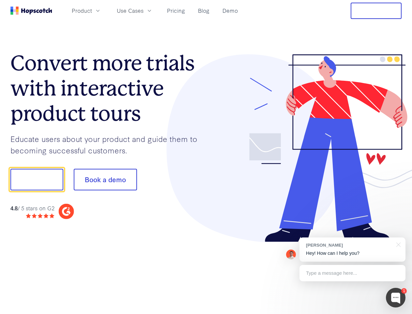 This screenshot has height=314, width=412. What do you see at coordinates (32, 208) in the screenshot?
I see `div: / 5 stars on G2` at bounding box center [32, 208].